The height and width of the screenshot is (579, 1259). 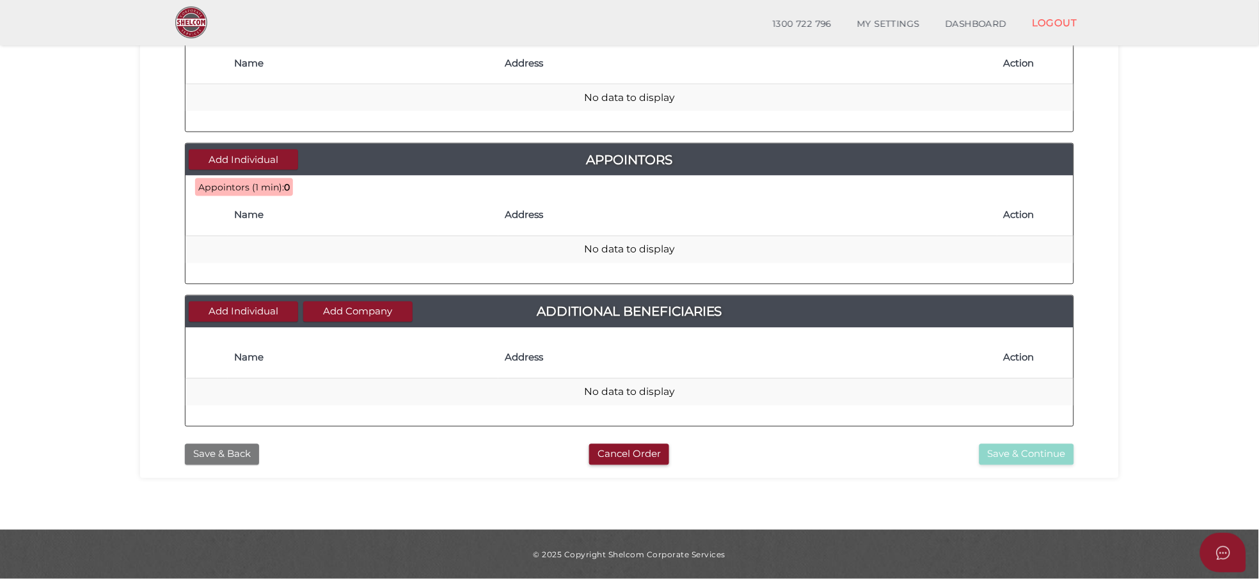 What do you see at coordinates (802, 24) in the screenshot?
I see `a: 1300 722 796` at bounding box center [802, 24].